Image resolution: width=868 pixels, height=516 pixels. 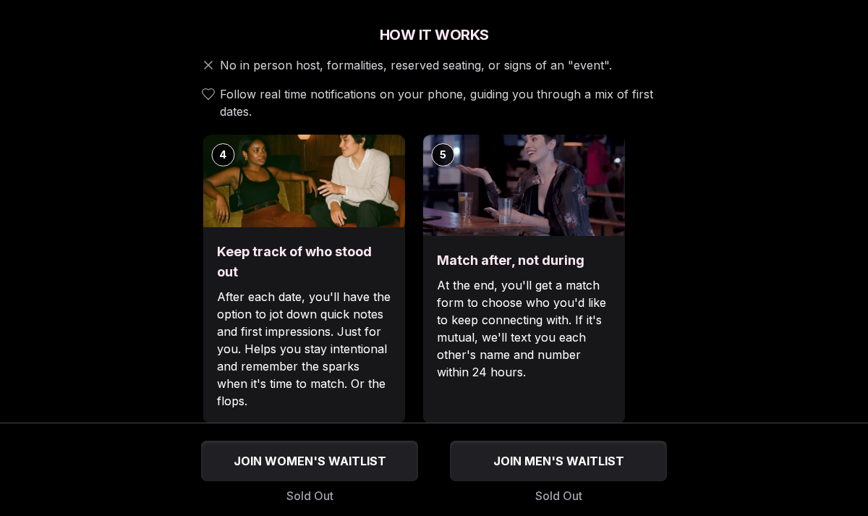 What do you see at coordinates (446, 103) in the screenshot?
I see `span: Follow real time notifications on your phone, guiding you through a mix of first dates.` at bounding box center [446, 103].